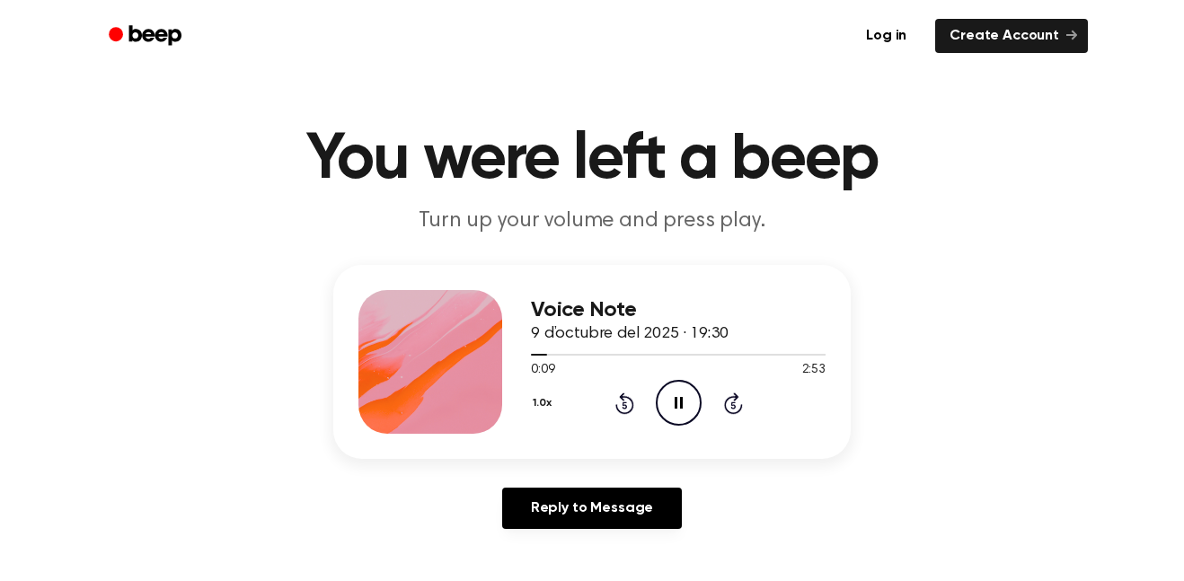 The height and width of the screenshot is (581, 1184). What do you see at coordinates (542, 370) in the screenshot?
I see `span: 0:09` at bounding box center [542, 370].